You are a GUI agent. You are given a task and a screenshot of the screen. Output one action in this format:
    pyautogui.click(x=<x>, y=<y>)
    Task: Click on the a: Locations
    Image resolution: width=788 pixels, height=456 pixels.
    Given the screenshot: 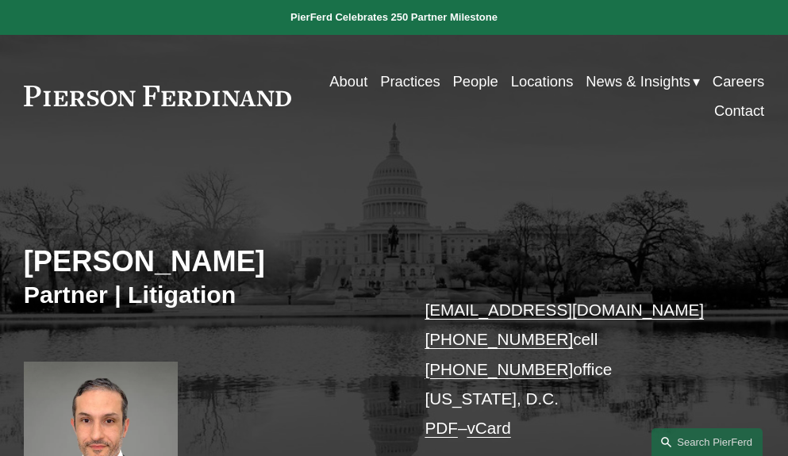 What is the action you would take?
    pyautogui.click(x=542, y=81)
    